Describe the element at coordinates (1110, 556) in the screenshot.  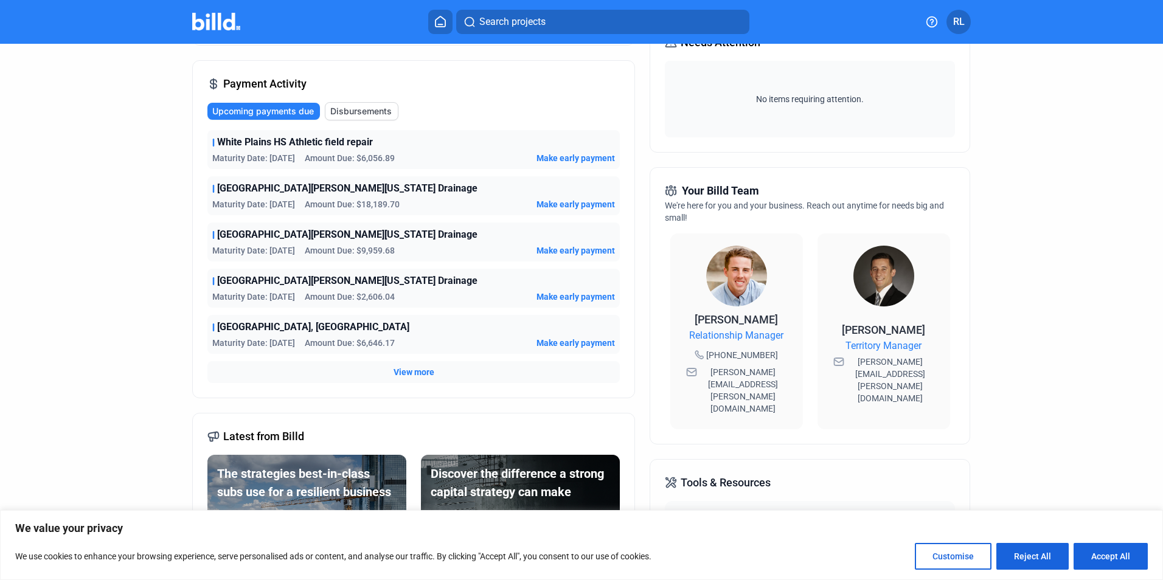
I see `button: Accept All` at that location.